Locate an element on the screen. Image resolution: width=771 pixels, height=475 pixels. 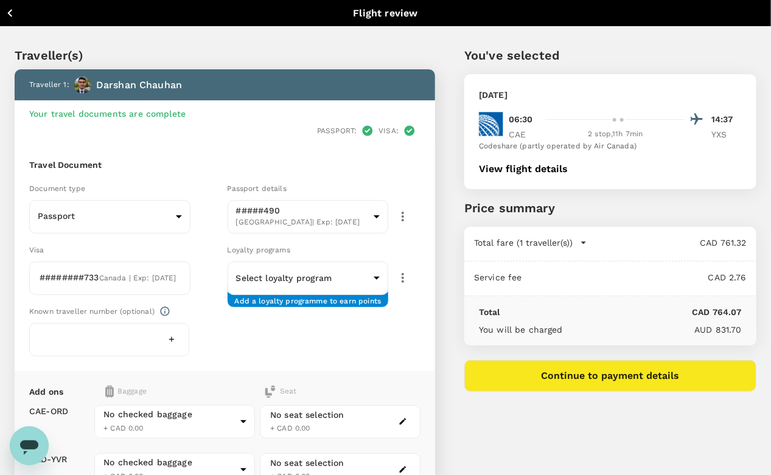
p: Price summary is located at coordinates (610, 208).